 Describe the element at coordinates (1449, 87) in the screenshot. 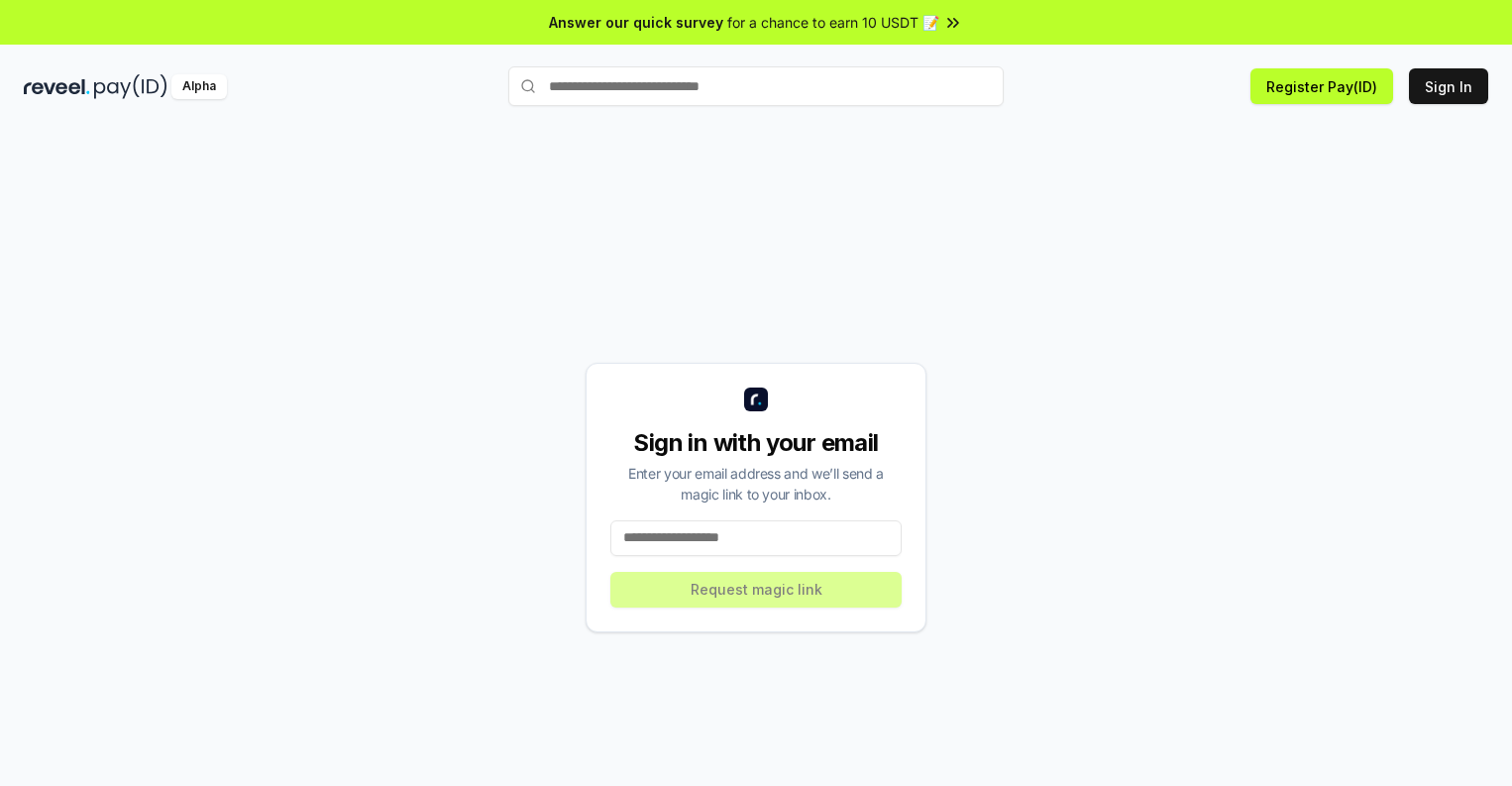

I see `button: Sign In` at that location.